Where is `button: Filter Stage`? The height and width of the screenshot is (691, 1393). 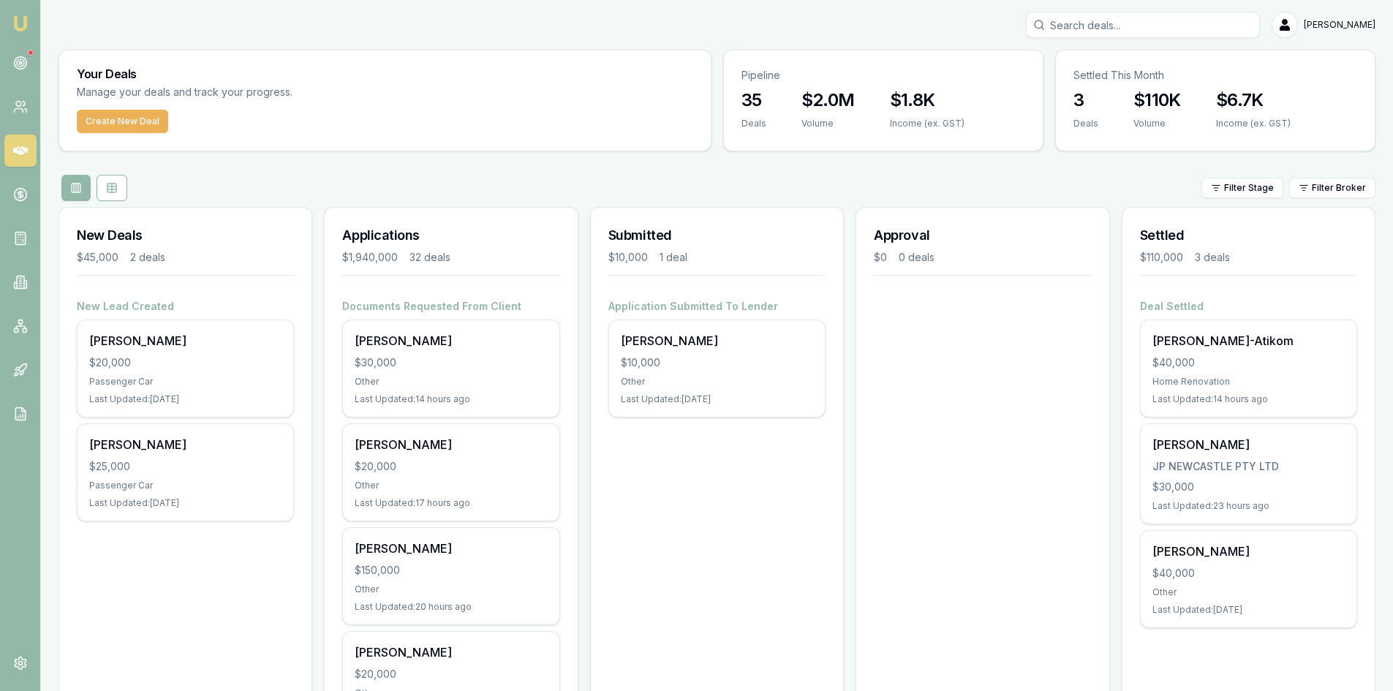
button: Filter Stage is located at coordinates (1243, 188).